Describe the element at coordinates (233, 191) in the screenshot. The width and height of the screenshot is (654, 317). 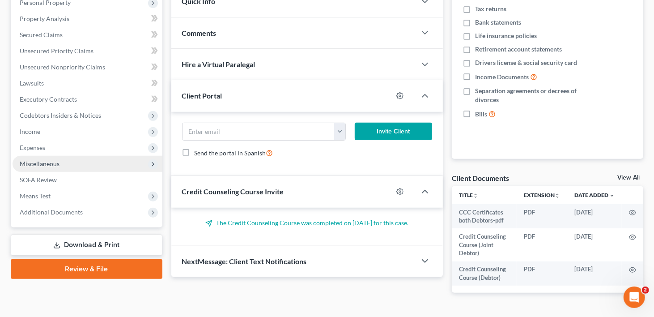
I see `span: Credit Counseling Course Invite` at that location.